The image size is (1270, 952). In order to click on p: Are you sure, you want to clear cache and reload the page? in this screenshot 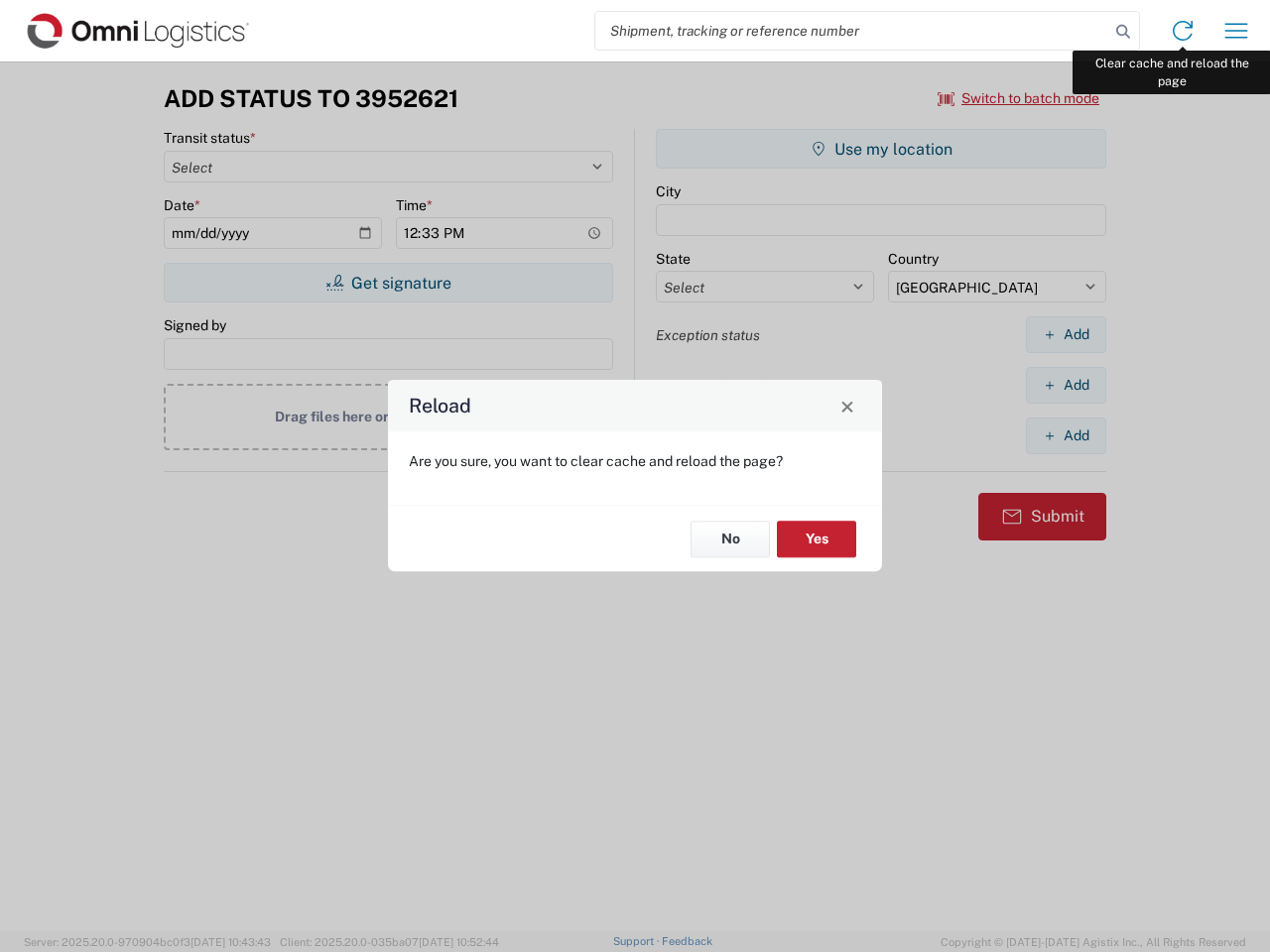, I will do `click(635, 462)`.